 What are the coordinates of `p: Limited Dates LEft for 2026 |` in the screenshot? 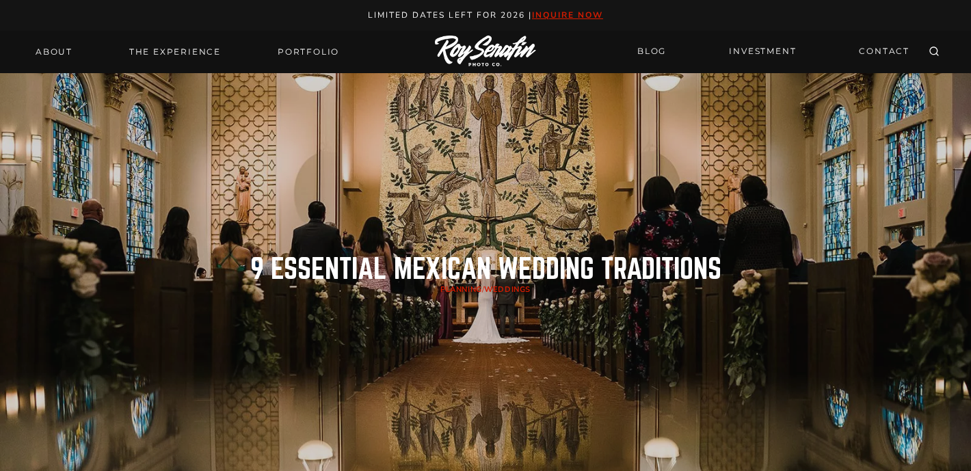 It's located at (486, 15).